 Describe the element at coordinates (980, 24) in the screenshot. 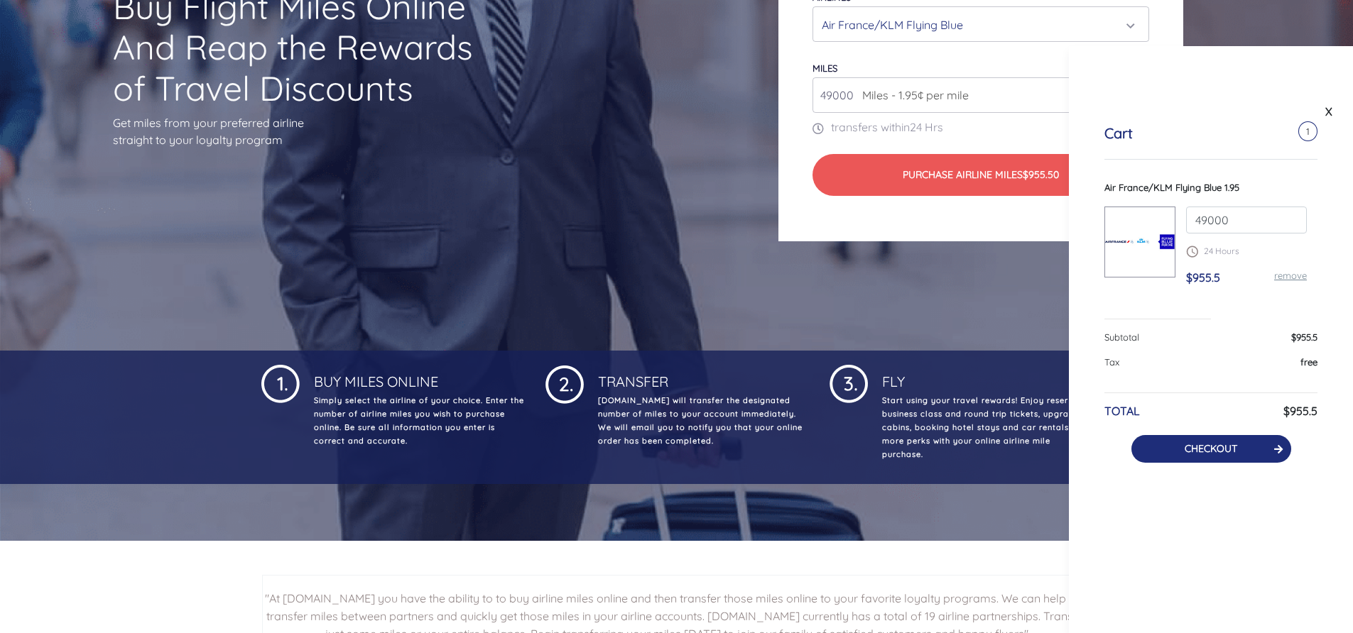

I see `button: Air France/KLM Flying Blue` at that location.